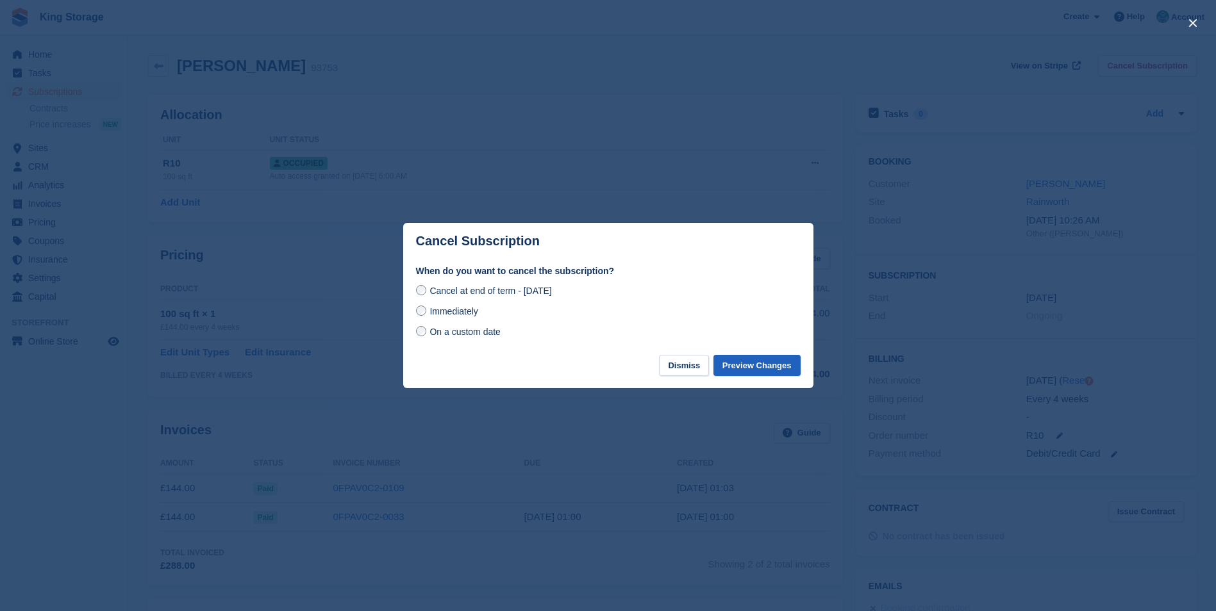 The height and width of the screenshot is (611, 1216). I want to click on span: On a custom date, so click(465, 332).